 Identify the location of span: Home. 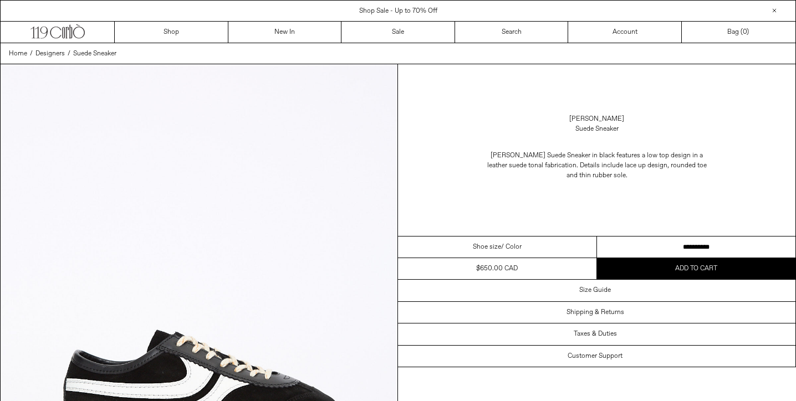
(18, 54).